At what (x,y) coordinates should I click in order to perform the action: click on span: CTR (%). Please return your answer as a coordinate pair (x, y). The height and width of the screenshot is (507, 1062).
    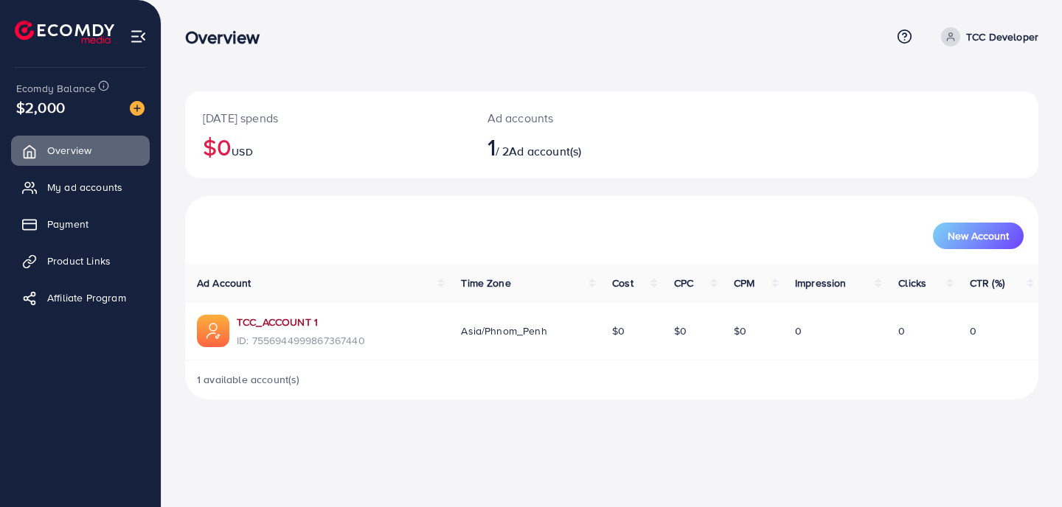
    Looking at the image, I should click on (987, 283).